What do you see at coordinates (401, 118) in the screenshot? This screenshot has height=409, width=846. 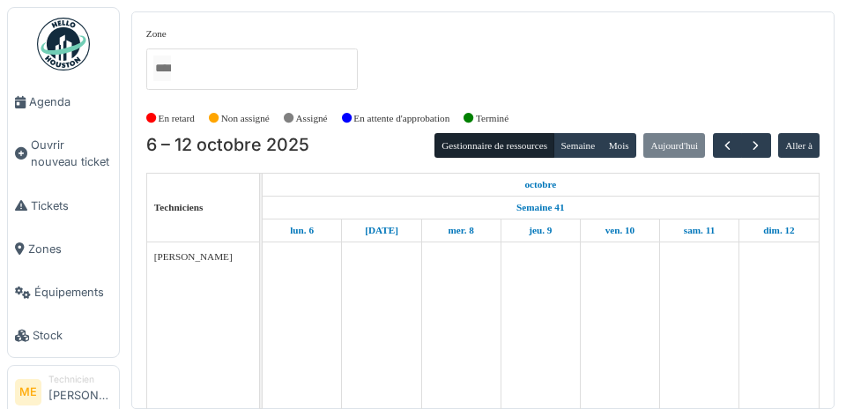 I see `label: En attente d'approbation` at bounding box center [401, 118].